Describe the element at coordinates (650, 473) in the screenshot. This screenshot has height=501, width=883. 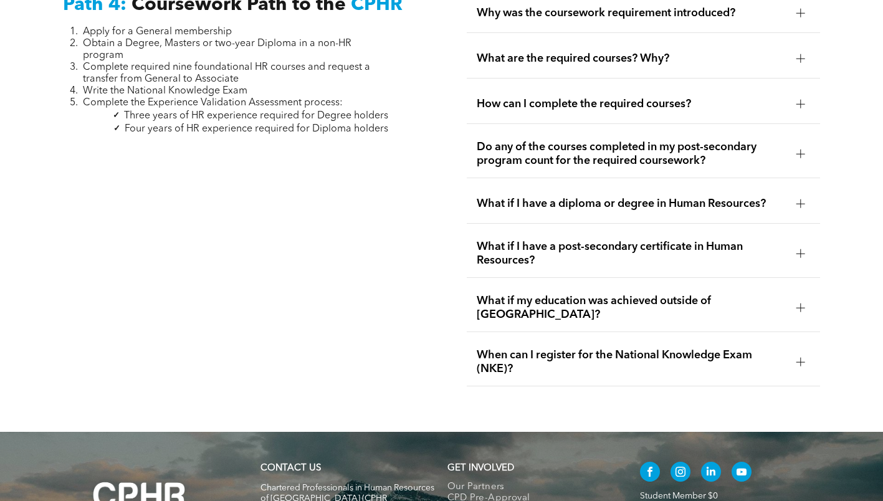
I see `a: facebook` at that location.